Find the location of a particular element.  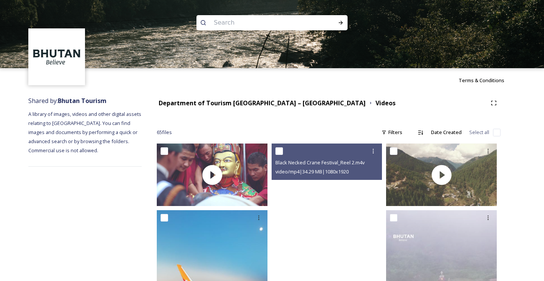

strong: Videos is located at coordinates (386, 103).